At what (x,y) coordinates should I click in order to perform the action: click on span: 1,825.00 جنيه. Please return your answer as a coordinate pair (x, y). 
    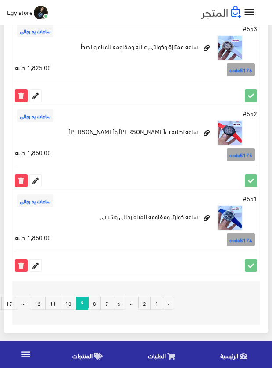
    Looking at the image, I should click on (33, 67).